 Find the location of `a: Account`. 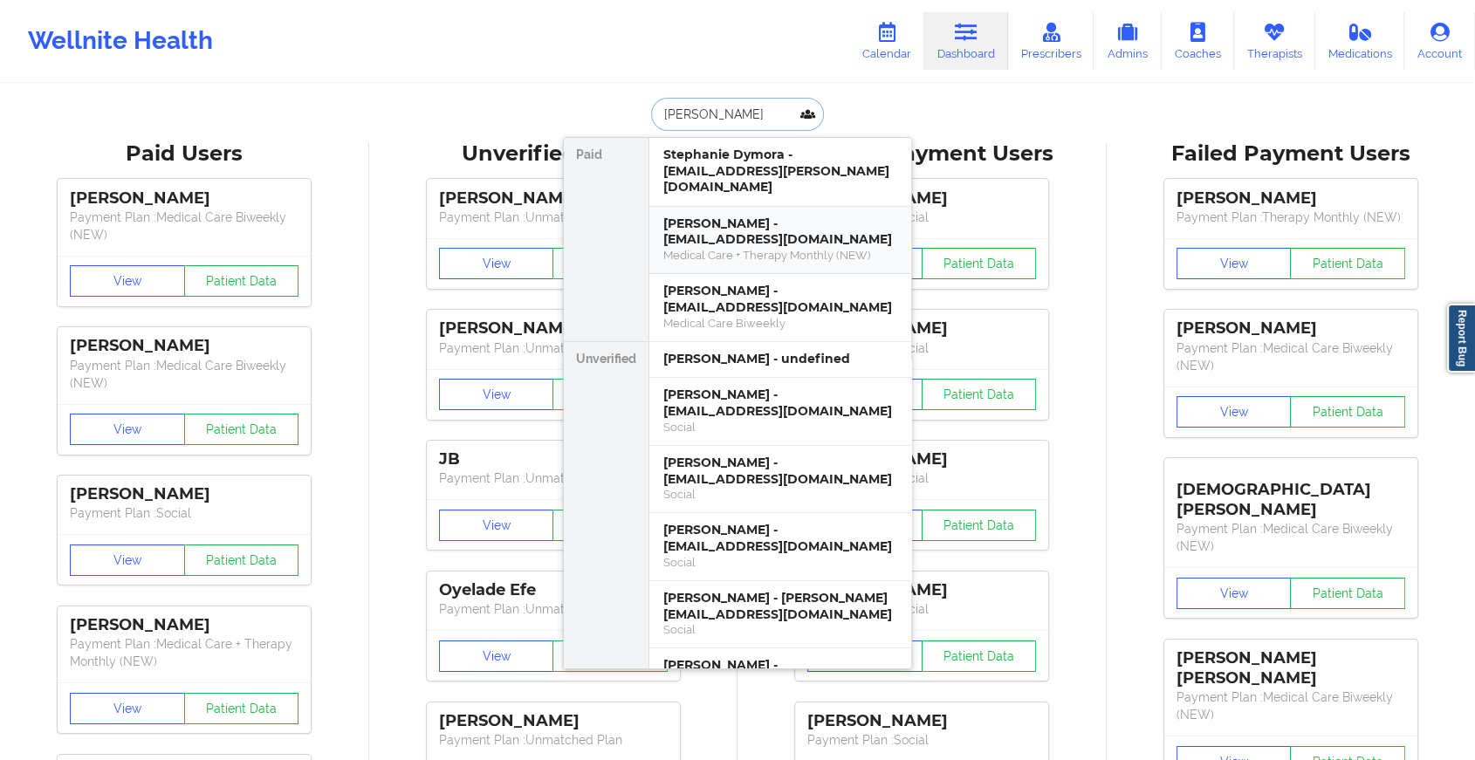

a: Account is located at coordinates (1439, 41).